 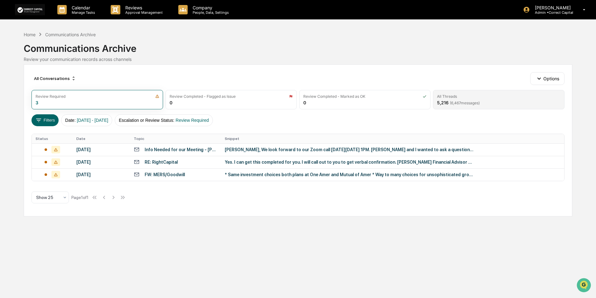 What do you see at coordinates (30, 9) in the screenshot?
I see `img: logo` at bounding box center [30, 9].